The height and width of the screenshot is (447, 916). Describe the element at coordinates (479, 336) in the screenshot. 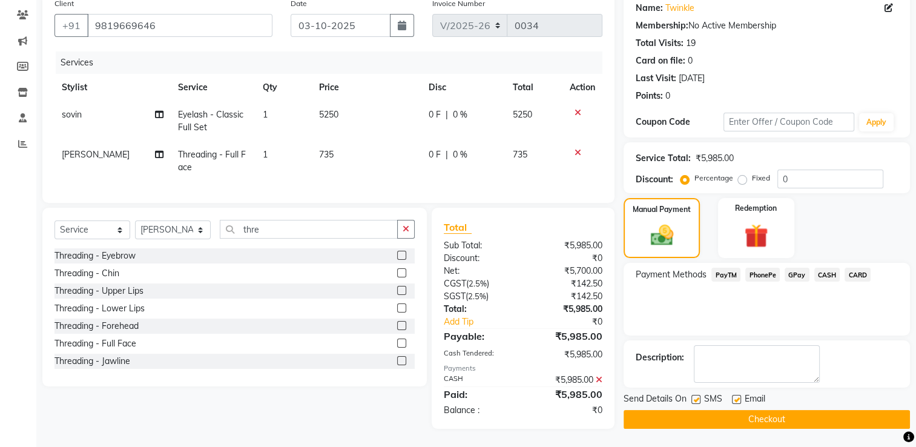

I see `div: Payable:` at that location.